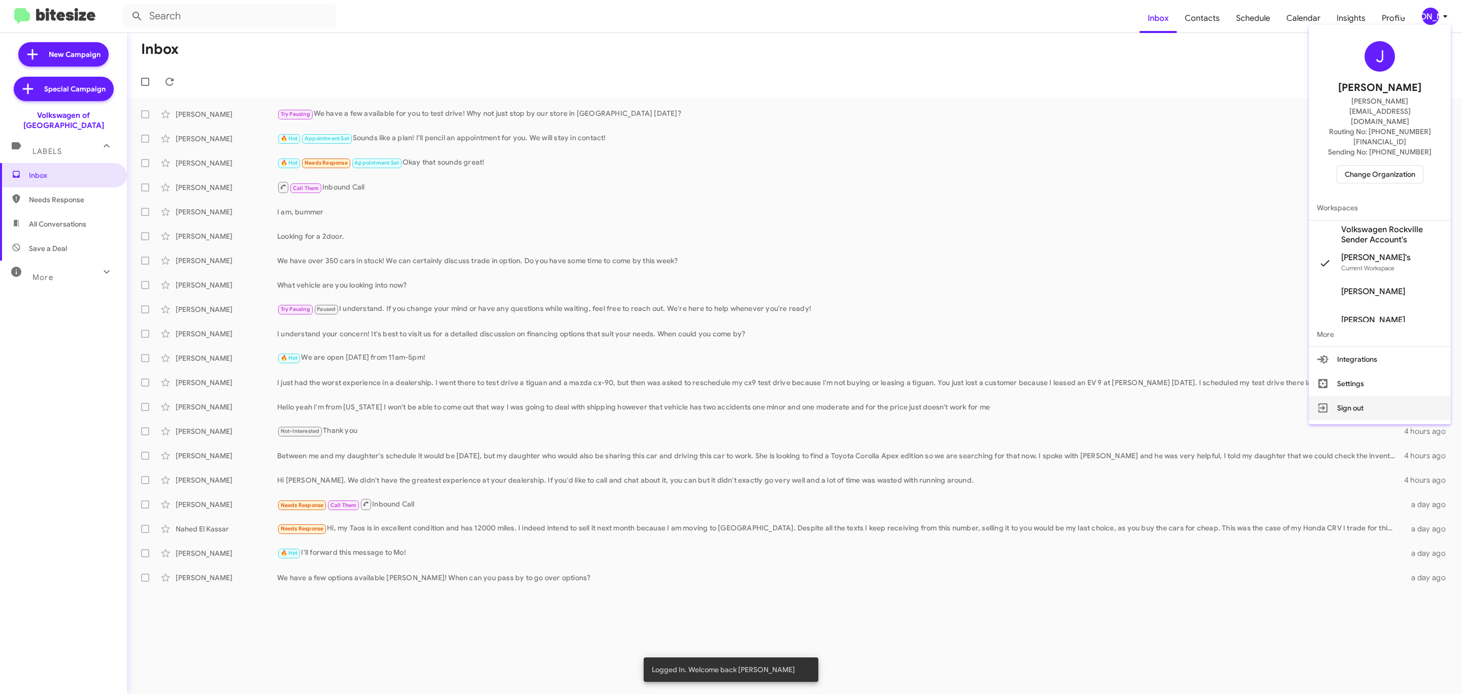  I want to click on span: Volkswagen Rockville Sender Account's, so click(1392, 235).